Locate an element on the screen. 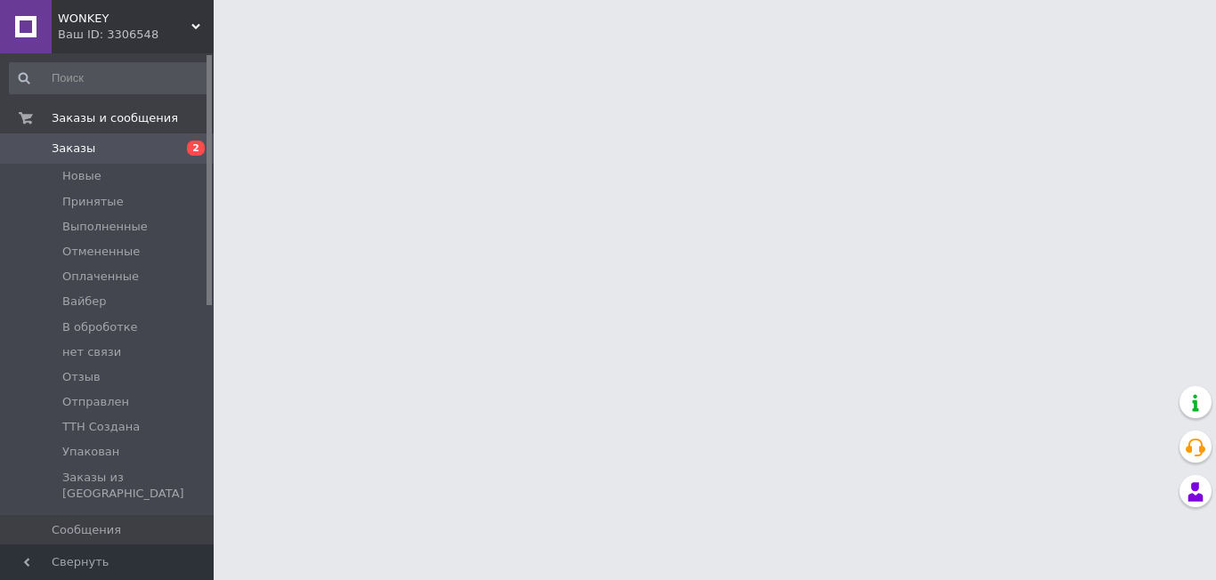  span: Заказы и сообщения is located at coordinates (115, 118).